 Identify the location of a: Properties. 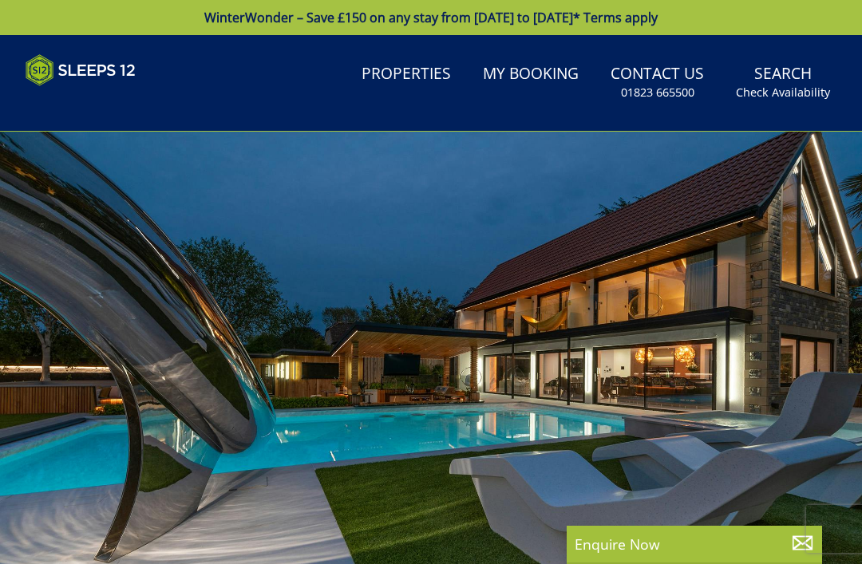
(406, 74).